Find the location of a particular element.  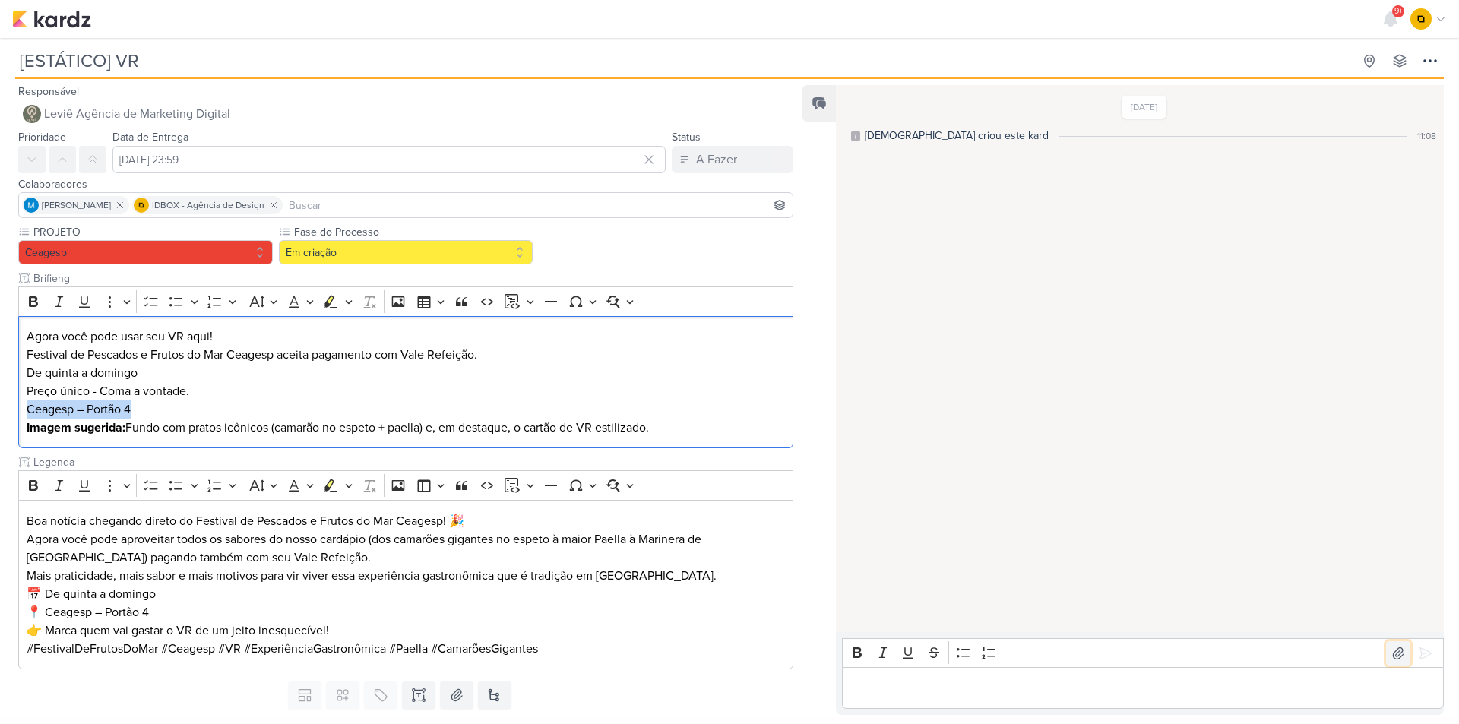

div: A Fazer is located at coordinates (716, 160).